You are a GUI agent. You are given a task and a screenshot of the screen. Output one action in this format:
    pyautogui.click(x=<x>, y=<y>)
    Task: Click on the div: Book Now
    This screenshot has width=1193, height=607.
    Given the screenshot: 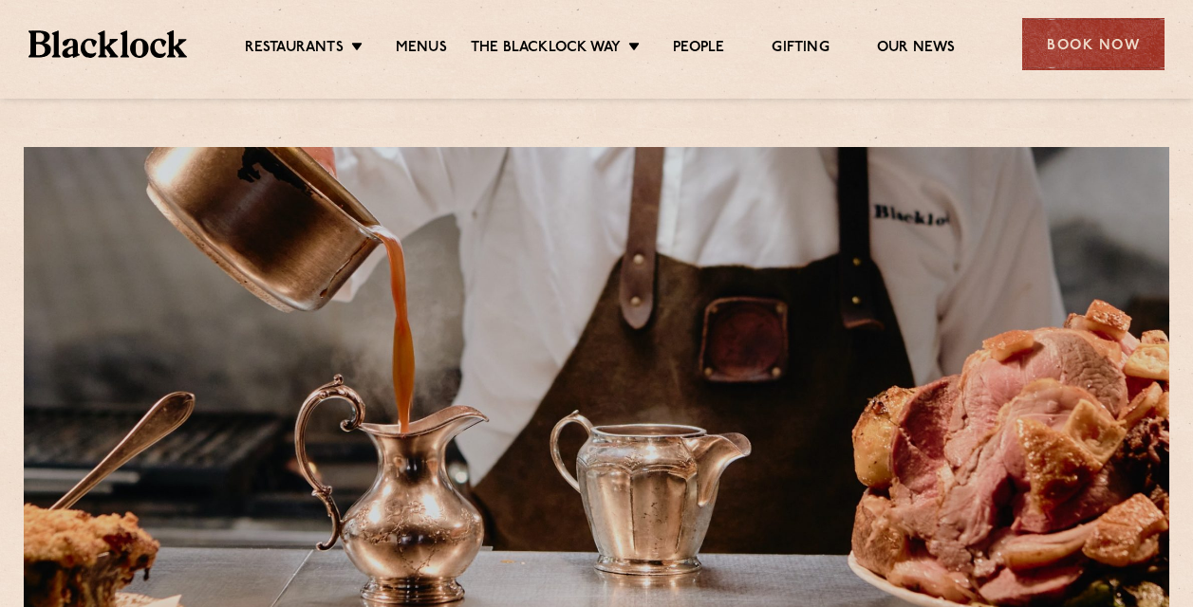 What is the action you would take?
    pyautogui.click(x=1093, y=44)
    